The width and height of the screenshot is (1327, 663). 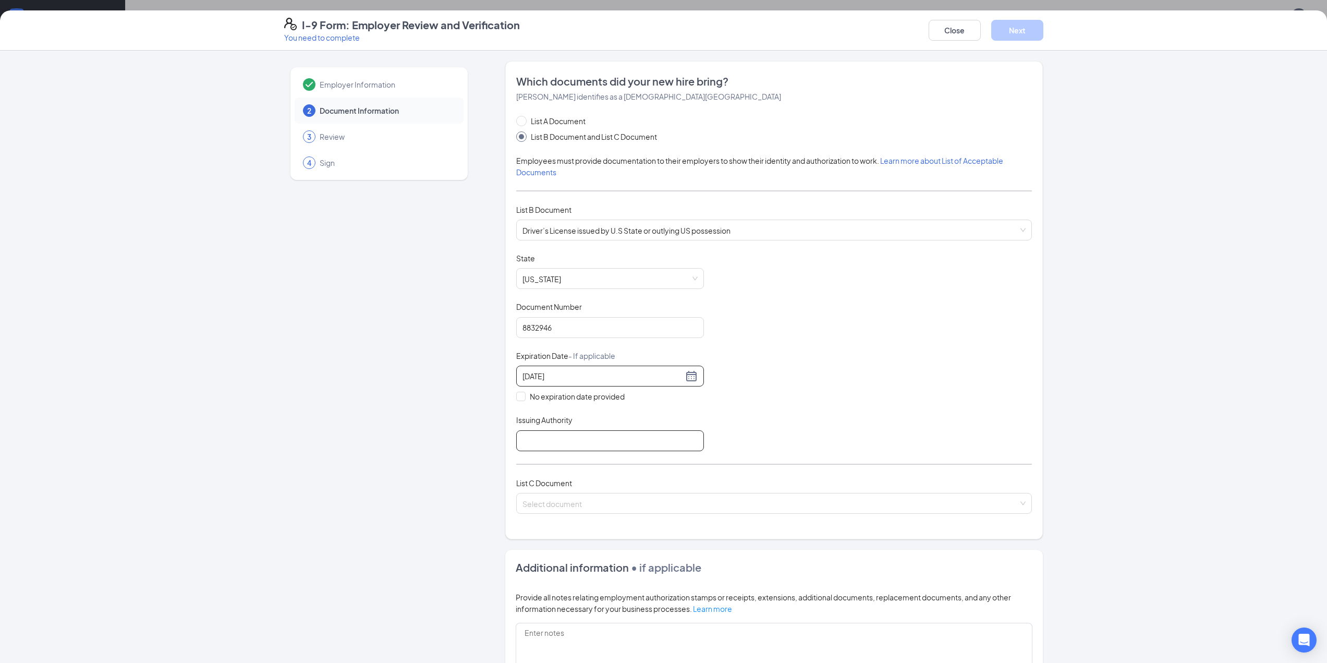 What do you see at coordinates (577, 396) in the screenshot?
I see `span: No expiration date provided` at bounding box center [577, 396].